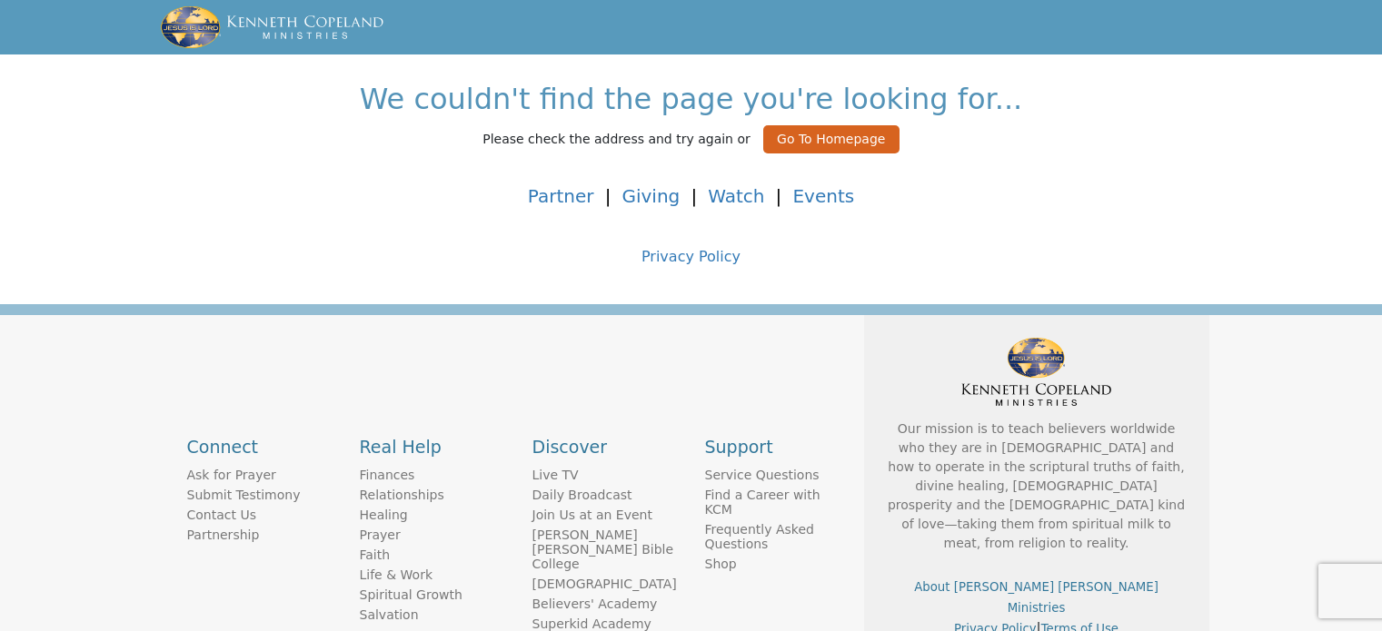 The width and height of the screenshot is (1382, 631). What do you see at coordinates (605, 475) in the screenshot?
I see `a: Live TV` at bounding box center [605, 475].